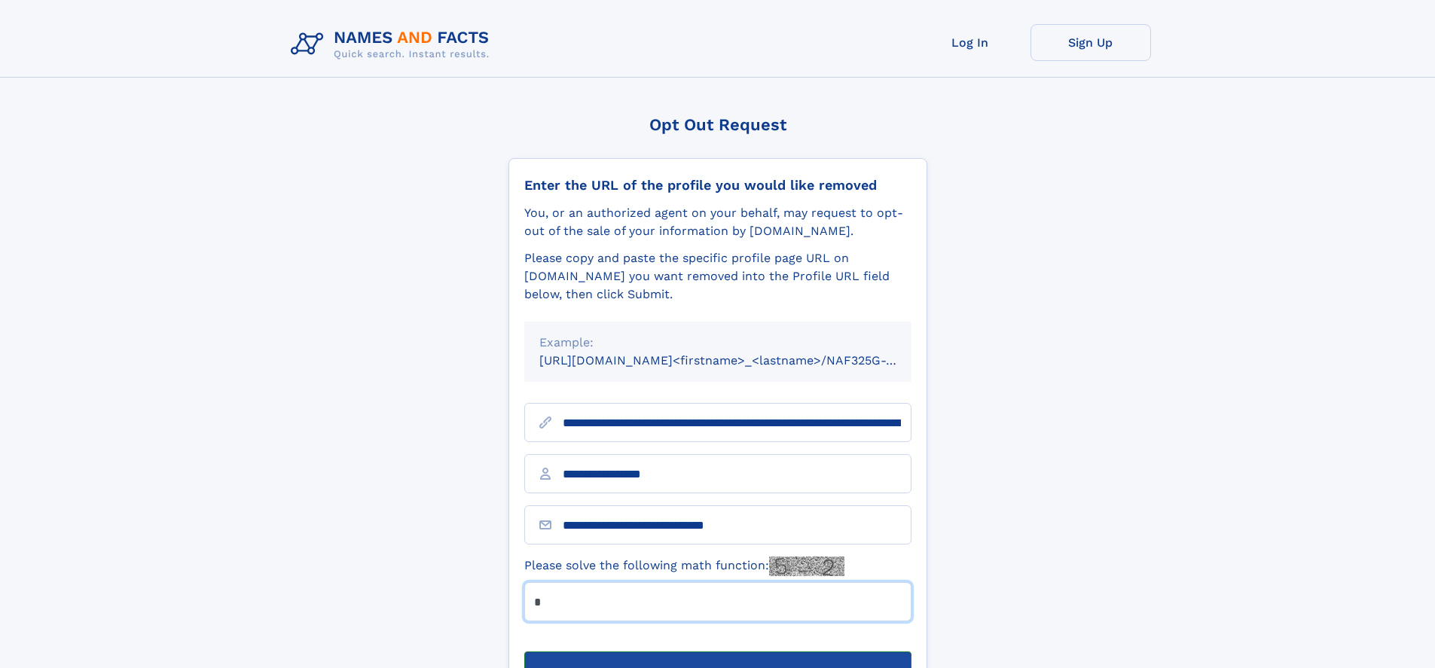 The height and width of the screenshot is (668, 1435). I want to click on a: Sign Up, so click(1090, 42).